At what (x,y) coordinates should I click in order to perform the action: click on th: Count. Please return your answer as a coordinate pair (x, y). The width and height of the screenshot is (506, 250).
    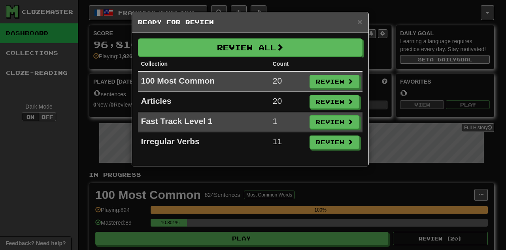
    Looking at the image, I should click on (288, 64).